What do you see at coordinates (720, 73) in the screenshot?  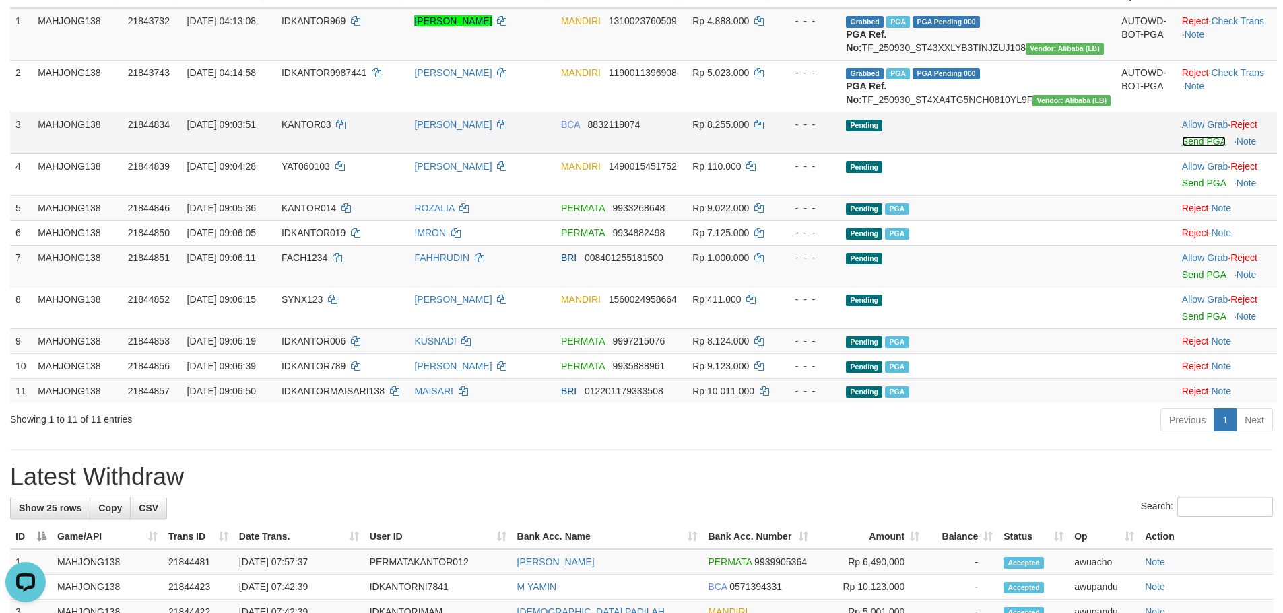 I see `span: Rp 5.023.000` at bounding box center [720, 73].